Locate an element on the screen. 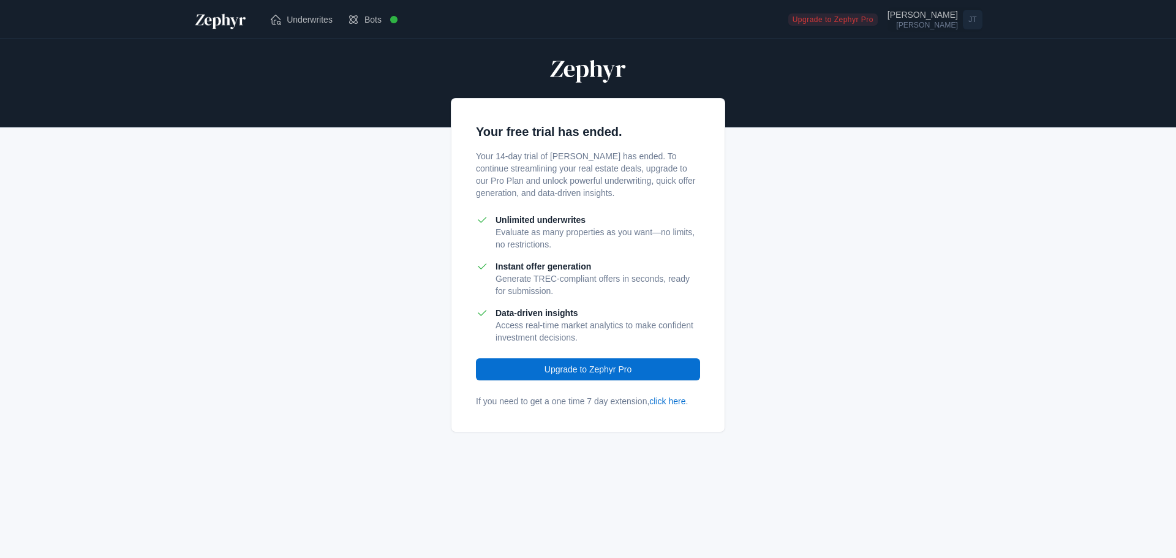  strong: Instant offer generation is located at coordinates (598, 267).